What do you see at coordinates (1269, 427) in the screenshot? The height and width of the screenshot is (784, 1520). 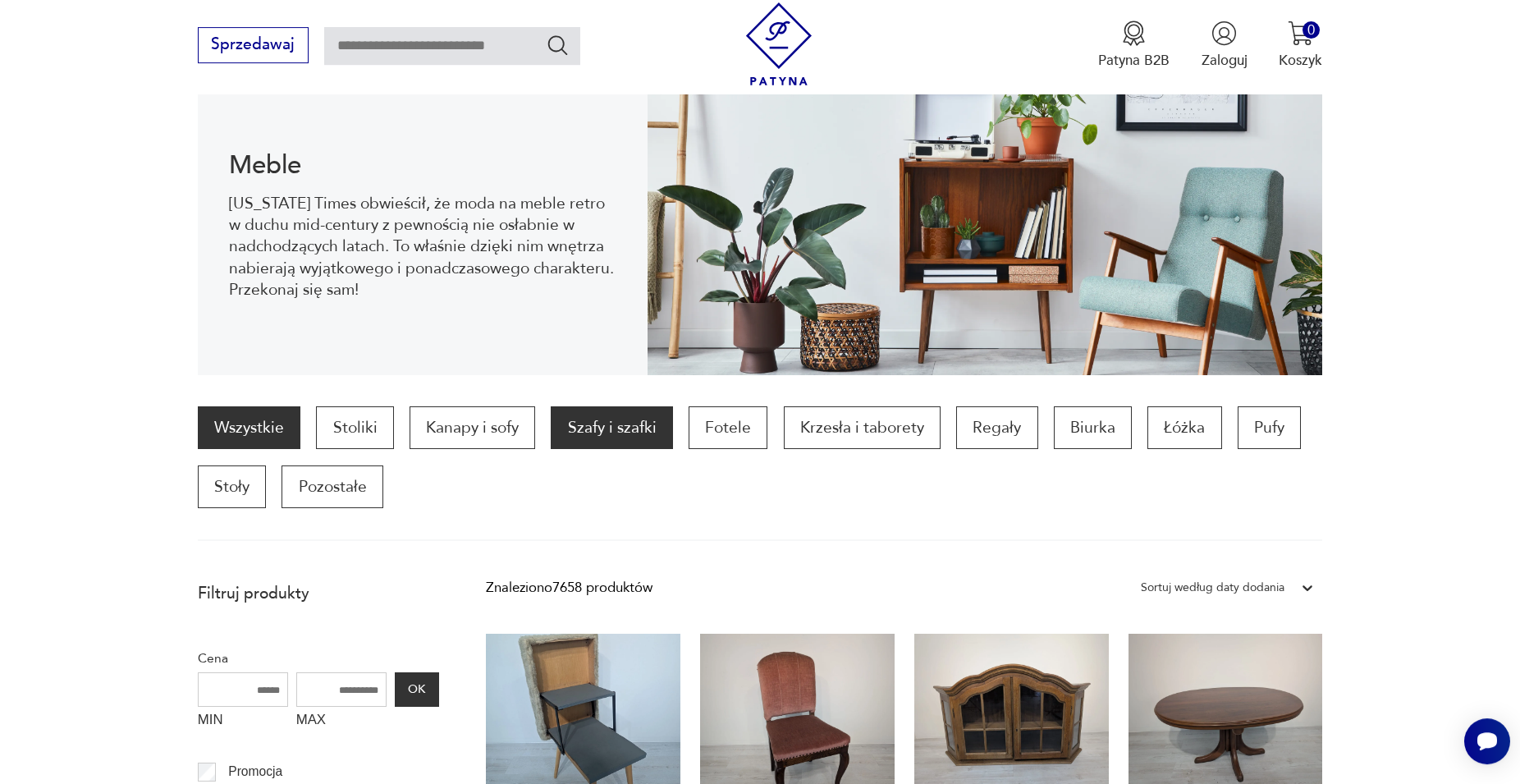 I see `p: Pufy` at bounding box center [1269, 427].